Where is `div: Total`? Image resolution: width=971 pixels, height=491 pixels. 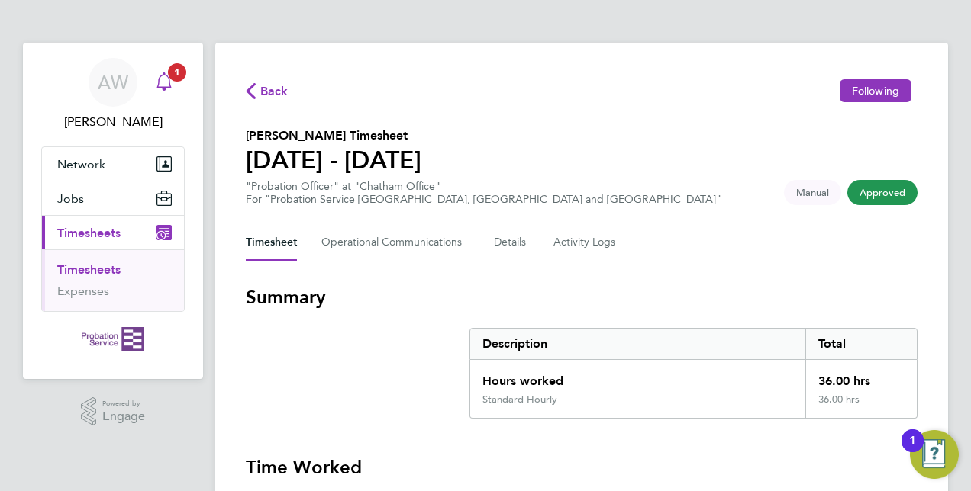 div: Total is located at coordinates (861, 344).